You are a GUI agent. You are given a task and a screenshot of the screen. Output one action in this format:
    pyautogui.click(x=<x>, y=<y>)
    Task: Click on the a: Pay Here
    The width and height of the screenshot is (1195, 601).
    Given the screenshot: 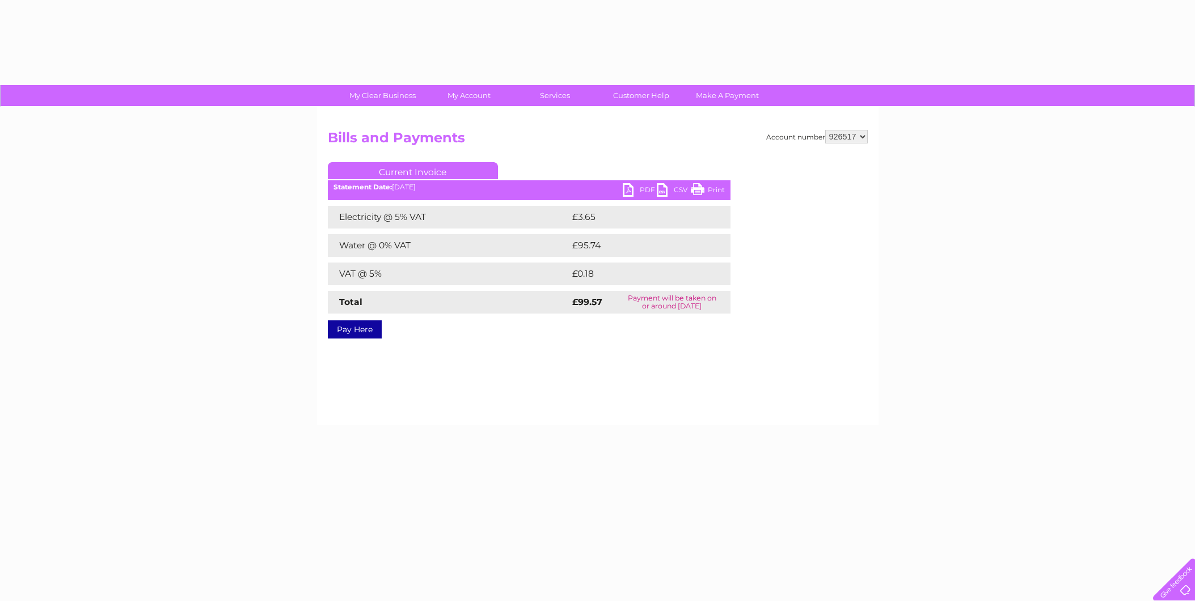 What is the action you would take?
    pyautogui.click(x=355, y=330)
    